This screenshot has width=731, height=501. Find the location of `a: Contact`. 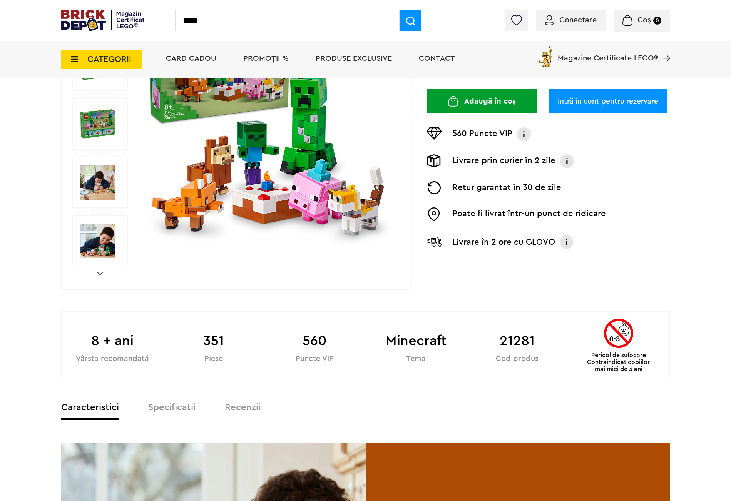

a: Contact is located at coordinates (437, 59).